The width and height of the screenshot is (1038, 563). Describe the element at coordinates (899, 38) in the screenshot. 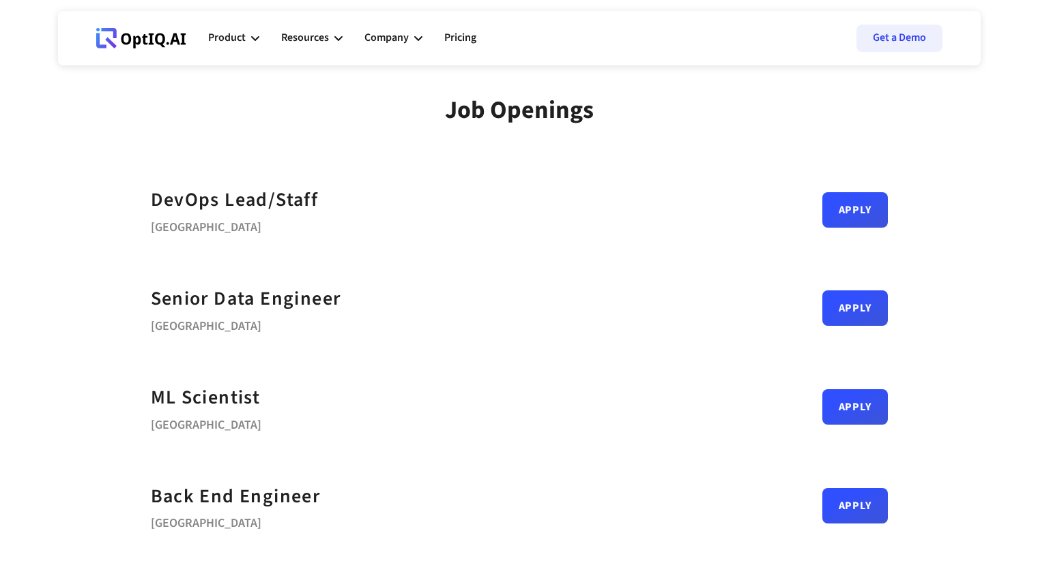

I see `a: Get a Demo` at that location.